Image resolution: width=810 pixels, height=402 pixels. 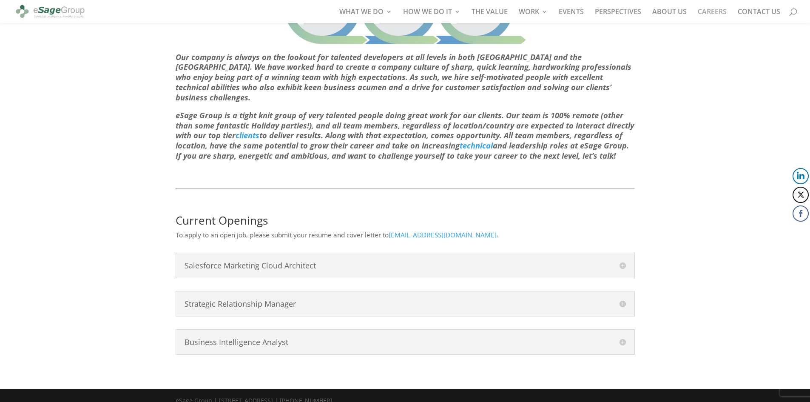 What do you see at coordinates (533, 16) in the screenshot?
I see `a: WORK` at bounding box center [533, 16].